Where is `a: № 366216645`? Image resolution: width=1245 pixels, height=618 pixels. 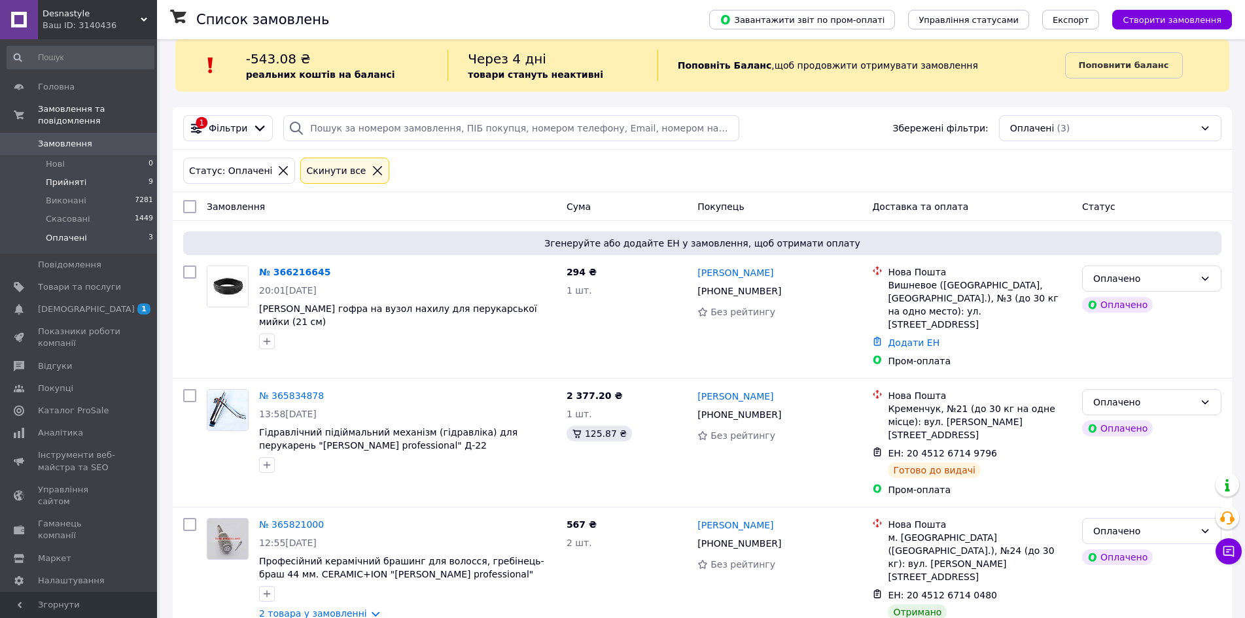 a: № 366216645 is located at coordinates (294, 272).